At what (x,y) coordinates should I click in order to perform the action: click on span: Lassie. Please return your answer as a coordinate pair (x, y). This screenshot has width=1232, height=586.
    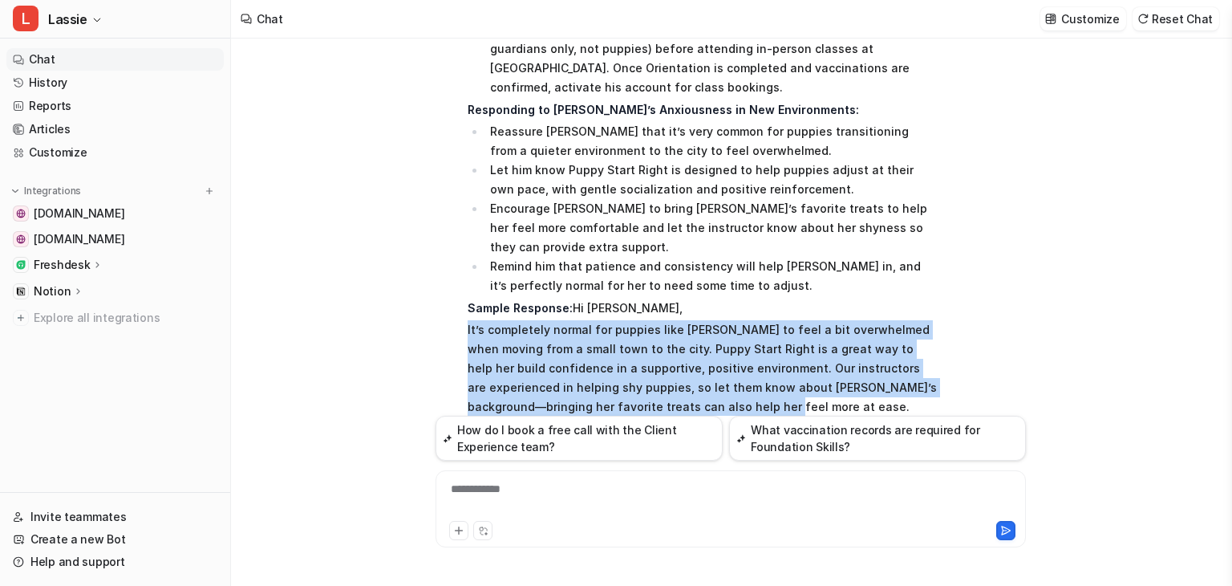
    Looking at the image, I should click on (67, 19).